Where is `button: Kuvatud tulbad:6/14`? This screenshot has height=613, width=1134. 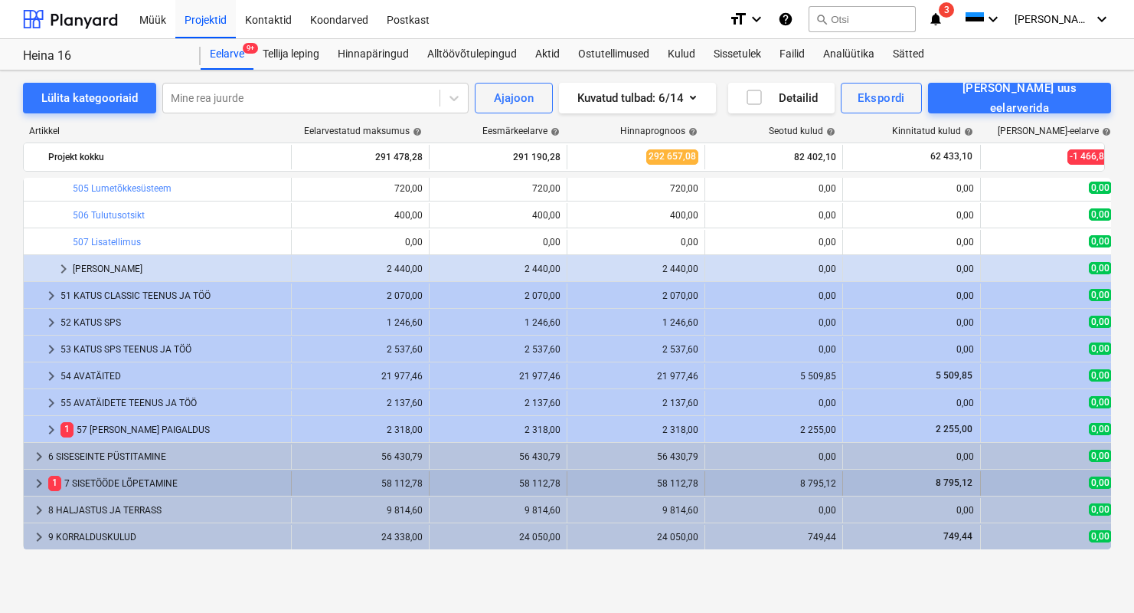 button: Kuvatud tulbad:6/14 is located at coordinates (637, 98).